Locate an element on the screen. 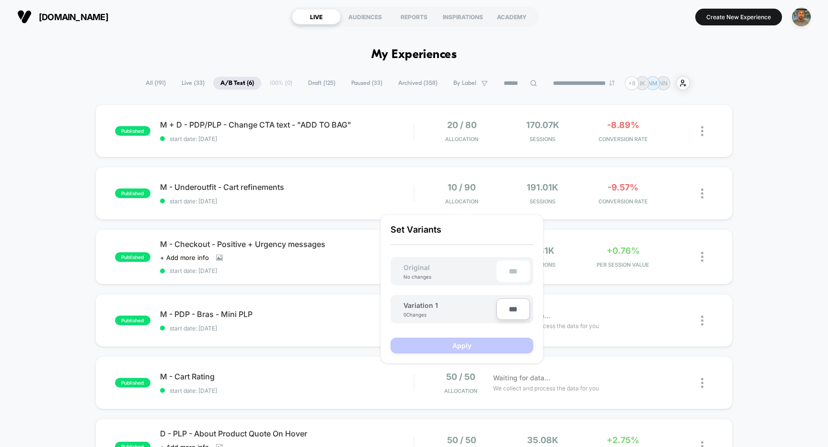 Image resolution: width=828 pixels, height=447 pixels. span: M - PDP - Bras - Mini PLP is located at coordinates (287, 314).